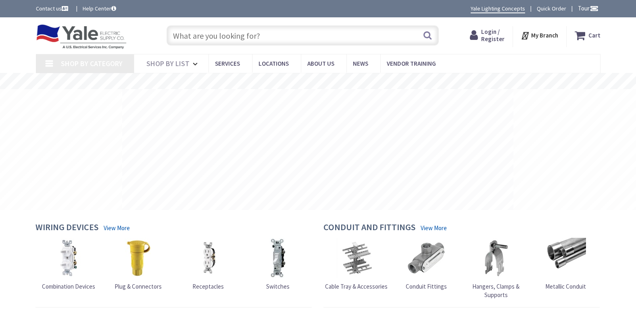 This screenshot has height=312, width=636. I want to click on span: Services, so click(228, 63).